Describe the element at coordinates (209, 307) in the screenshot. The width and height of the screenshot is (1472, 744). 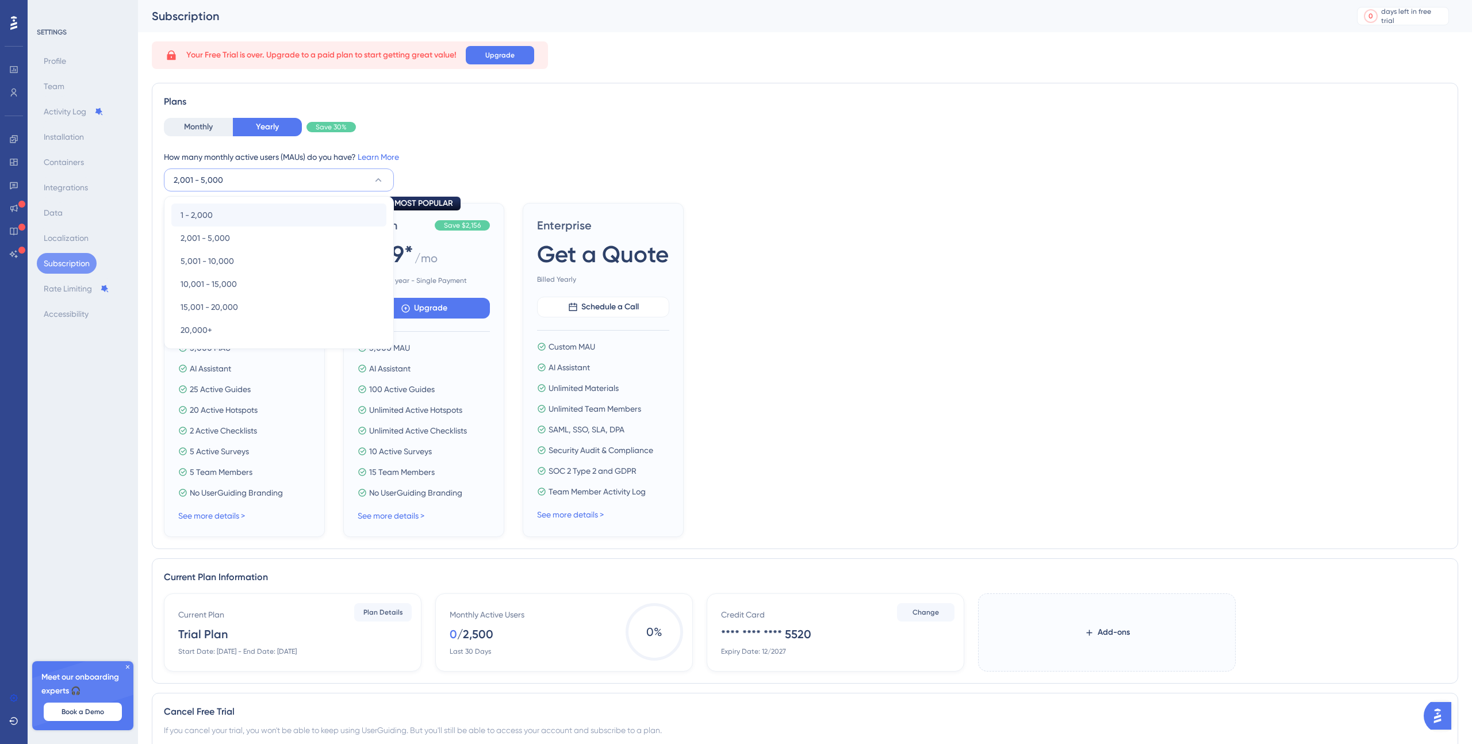
I see `span: 15,001 - 20,000` at that location.